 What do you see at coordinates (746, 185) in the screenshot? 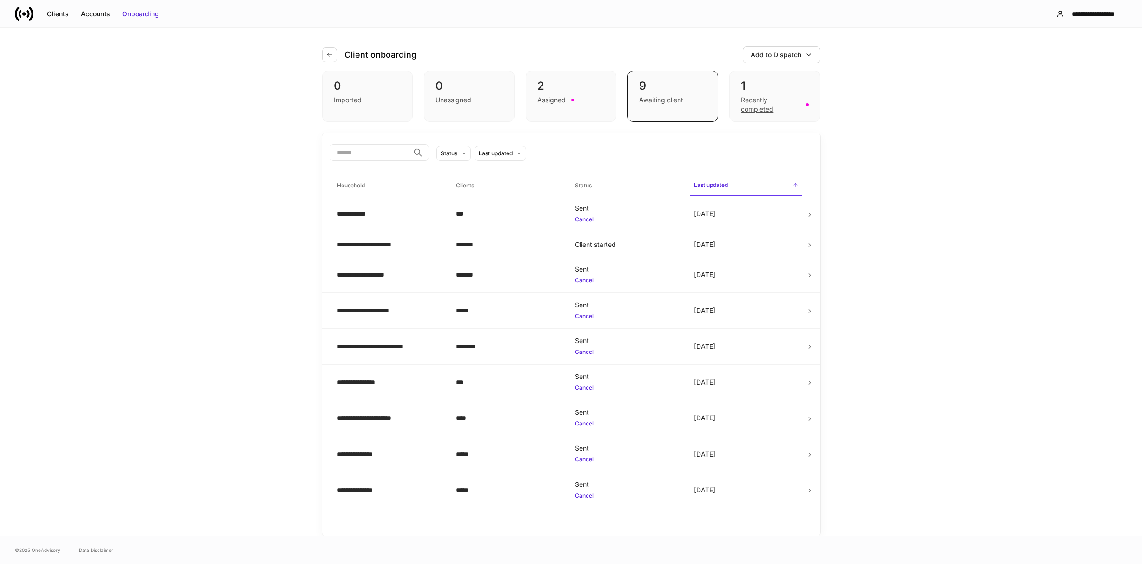
I see `span: Last updated` at bounding box center [746, 185].